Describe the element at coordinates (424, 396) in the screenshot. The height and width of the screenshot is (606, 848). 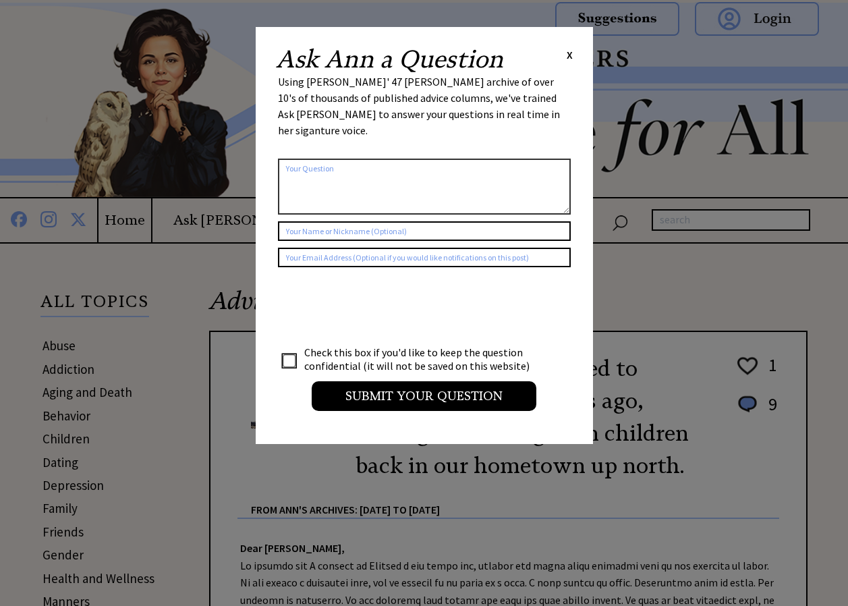
I see `input: Submit your Question` at that location.